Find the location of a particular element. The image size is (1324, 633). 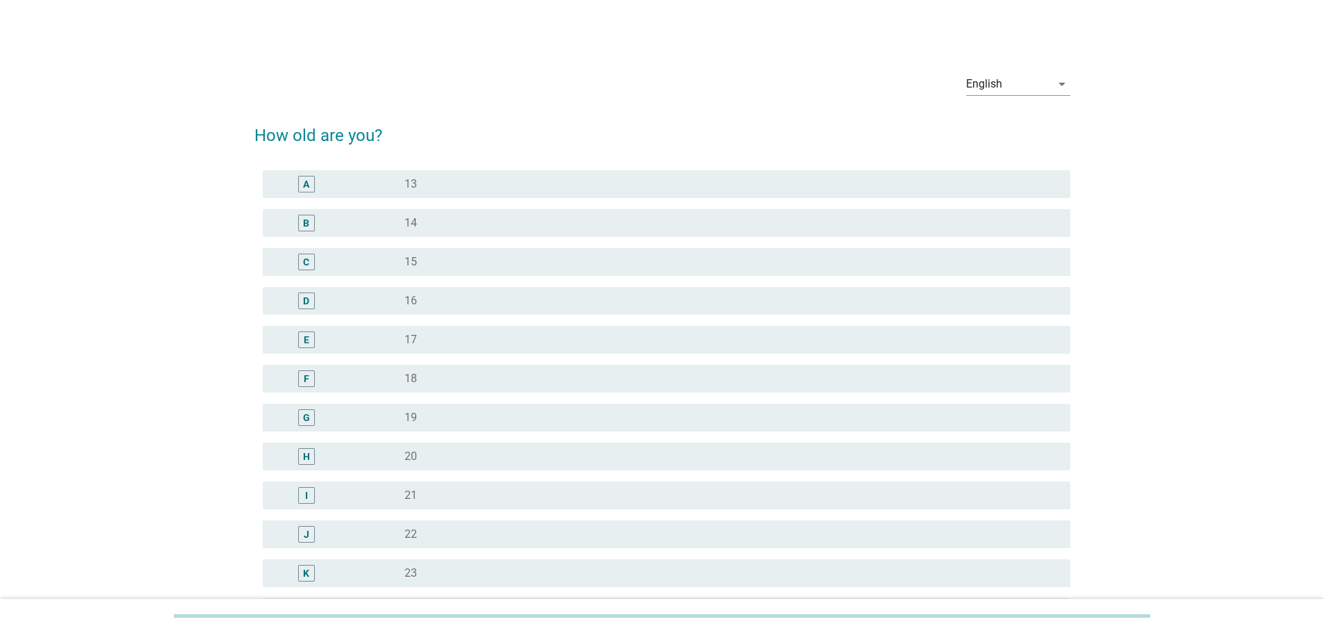

label: 19 is located at coordinates (411, 418).